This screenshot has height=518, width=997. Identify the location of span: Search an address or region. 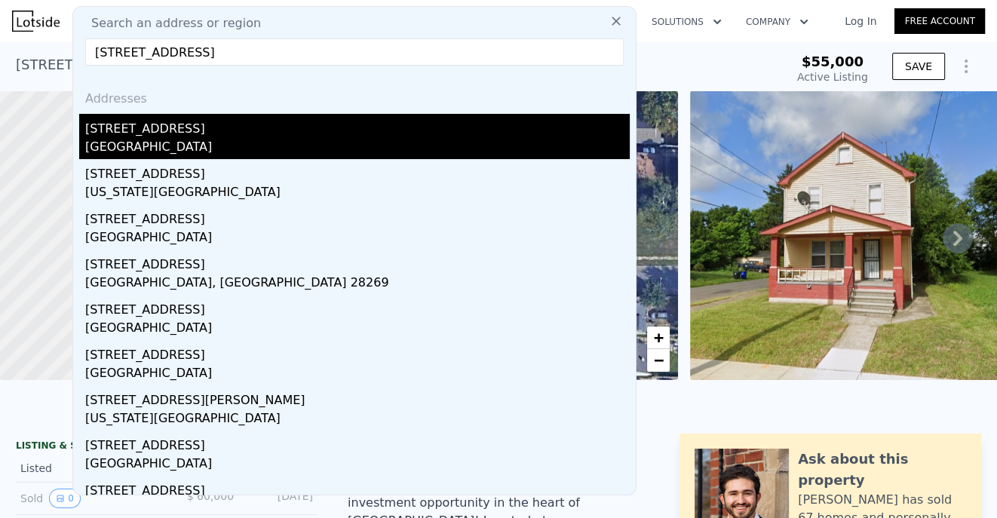
(170, 23).